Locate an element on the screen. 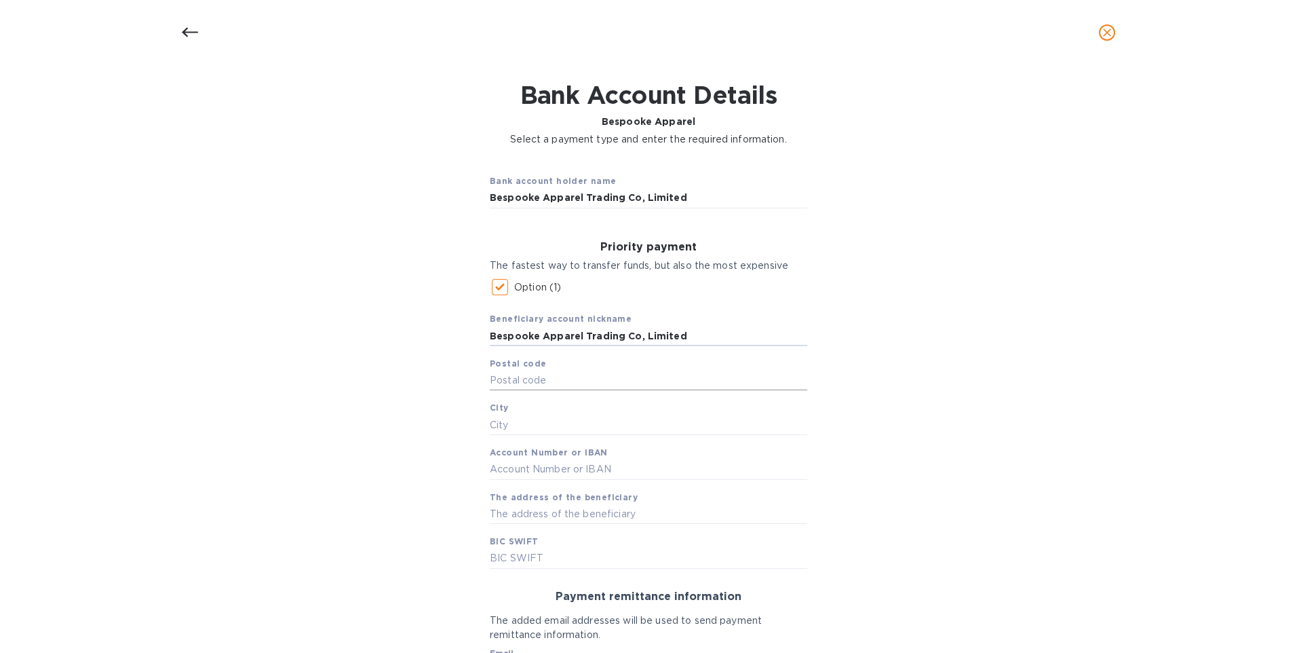 This screenshot has height=653, width=1297. b: Bespooke Apparel is located at coordinates (649, 121).